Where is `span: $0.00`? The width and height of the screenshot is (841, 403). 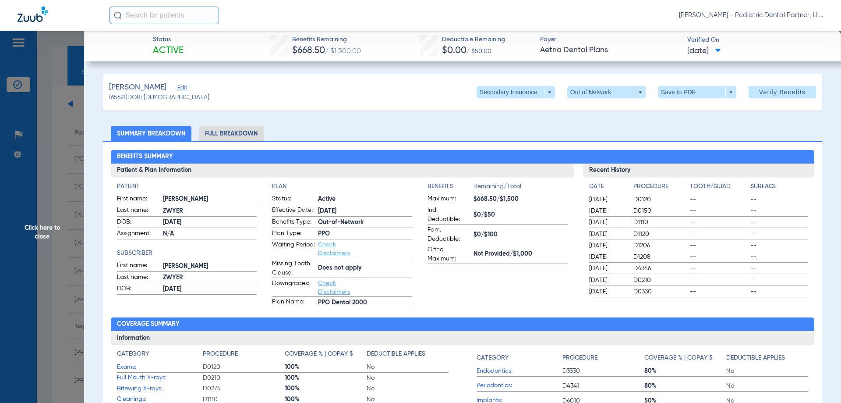
span: $0.00 is located at coordinates (454, 50).